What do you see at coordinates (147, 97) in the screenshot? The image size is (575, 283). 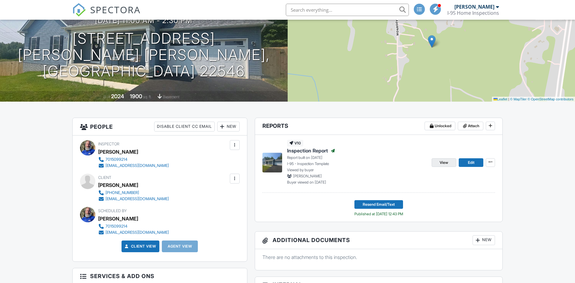 I see `span: sq. ft.` at bounding box center [147, 97].